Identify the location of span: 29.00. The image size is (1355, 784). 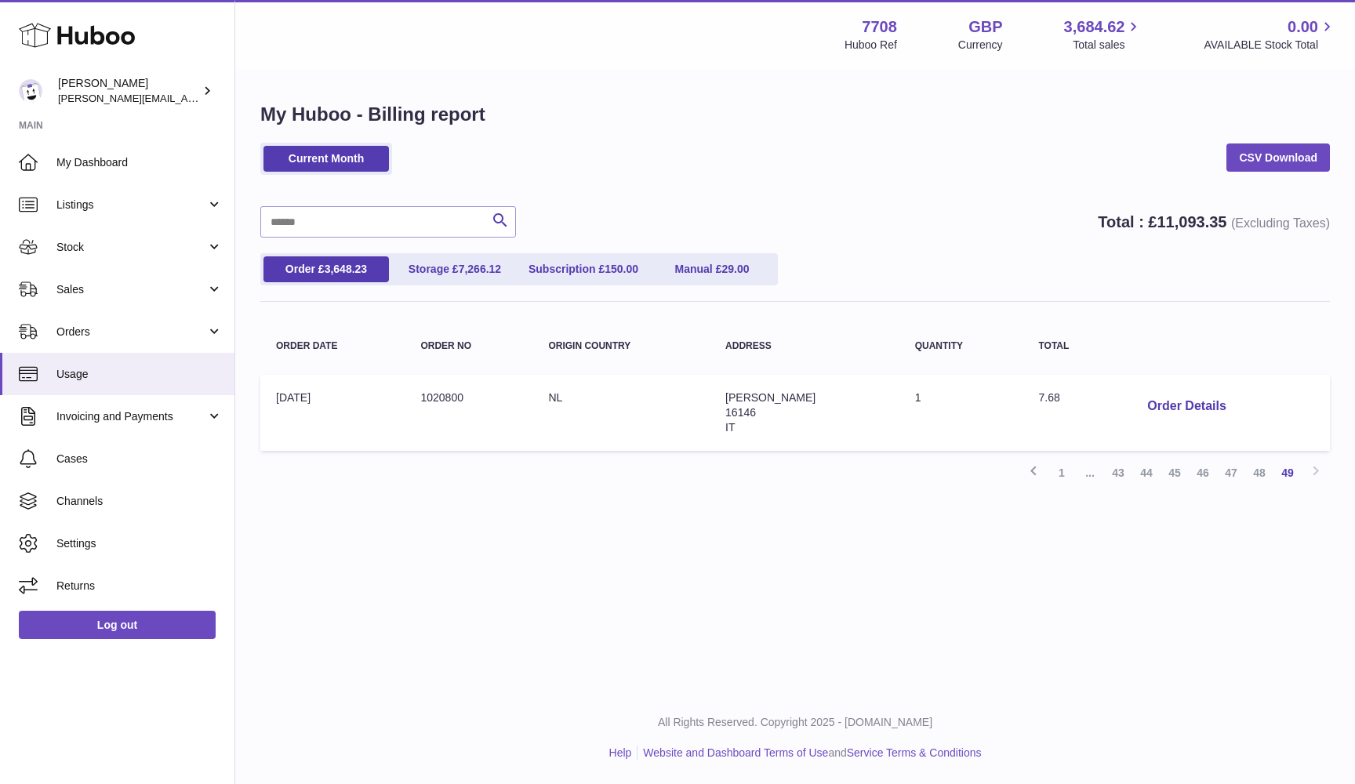
(735, 269).